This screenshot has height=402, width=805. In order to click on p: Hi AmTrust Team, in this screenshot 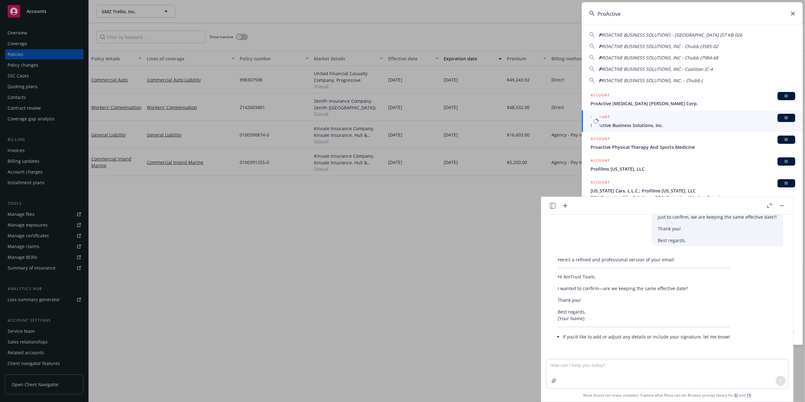, I will do `click(644, 276)`.